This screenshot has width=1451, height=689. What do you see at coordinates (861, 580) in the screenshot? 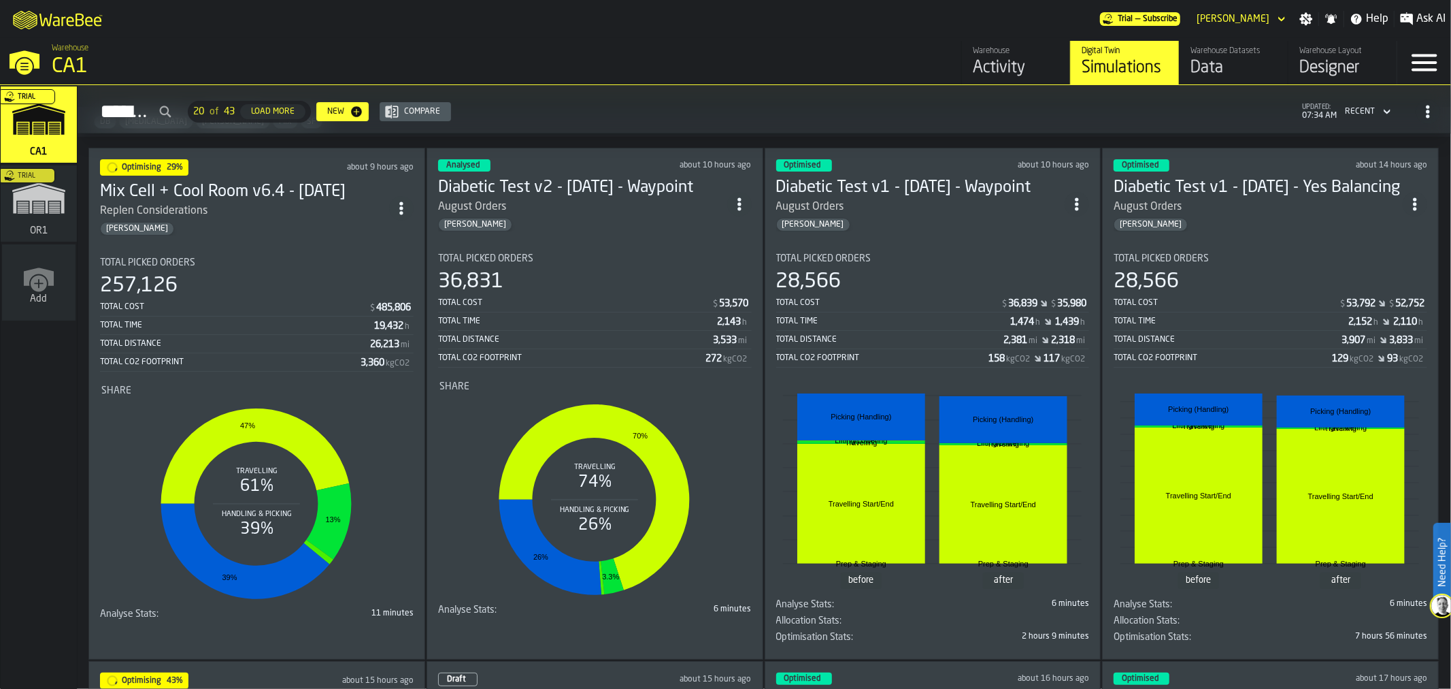
I see `text: before` at bounding box center [861, 580].